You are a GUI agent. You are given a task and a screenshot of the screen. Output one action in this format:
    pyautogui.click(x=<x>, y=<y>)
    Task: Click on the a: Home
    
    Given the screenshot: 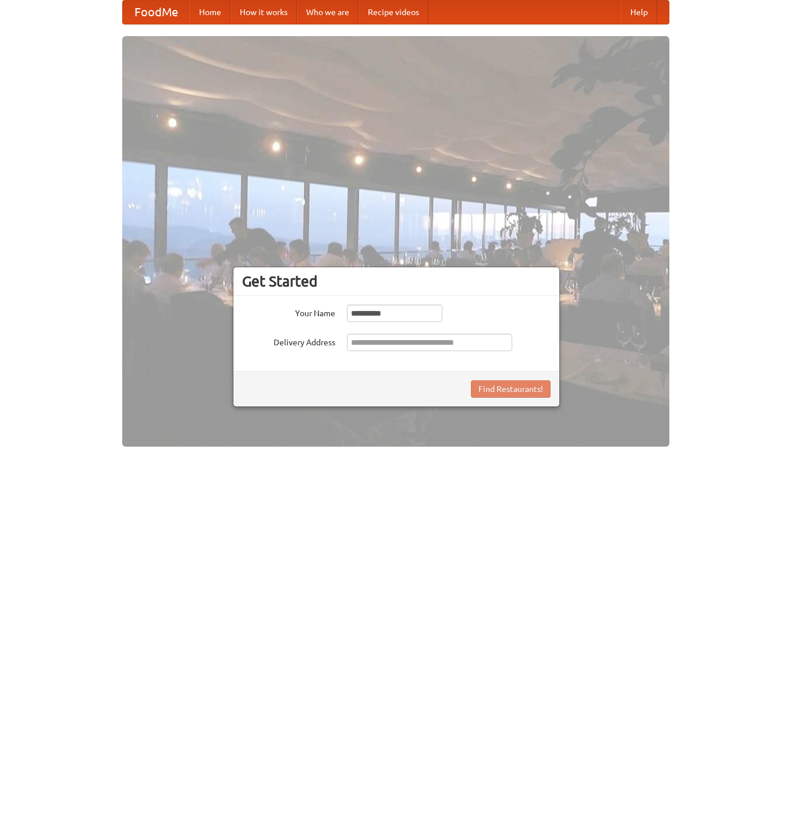 What is the action you would take?
    pyautogui.click(x=210, y=12)
    